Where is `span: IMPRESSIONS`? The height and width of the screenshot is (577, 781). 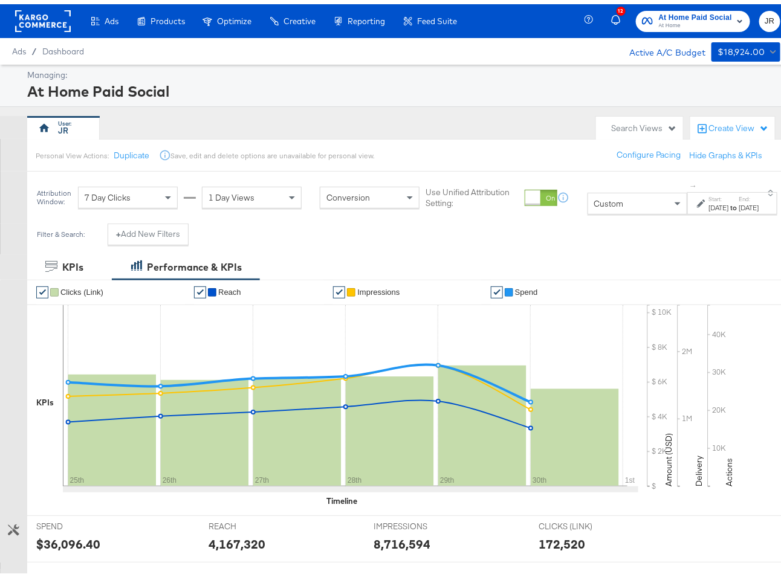
span: IMPRESSIONS is located at coordinates (419, 522).